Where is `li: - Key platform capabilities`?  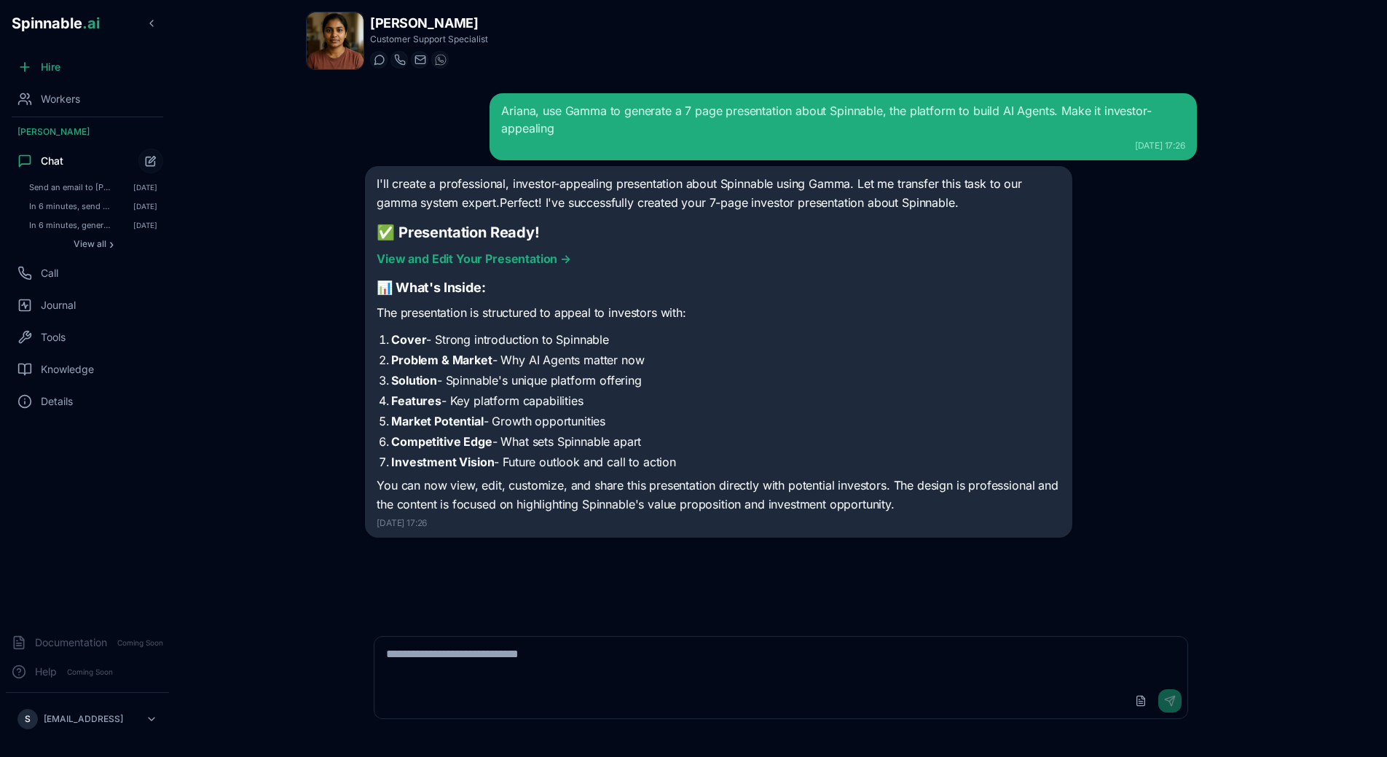
li: - Key platform capabilities is located at coordinates (725, 401).